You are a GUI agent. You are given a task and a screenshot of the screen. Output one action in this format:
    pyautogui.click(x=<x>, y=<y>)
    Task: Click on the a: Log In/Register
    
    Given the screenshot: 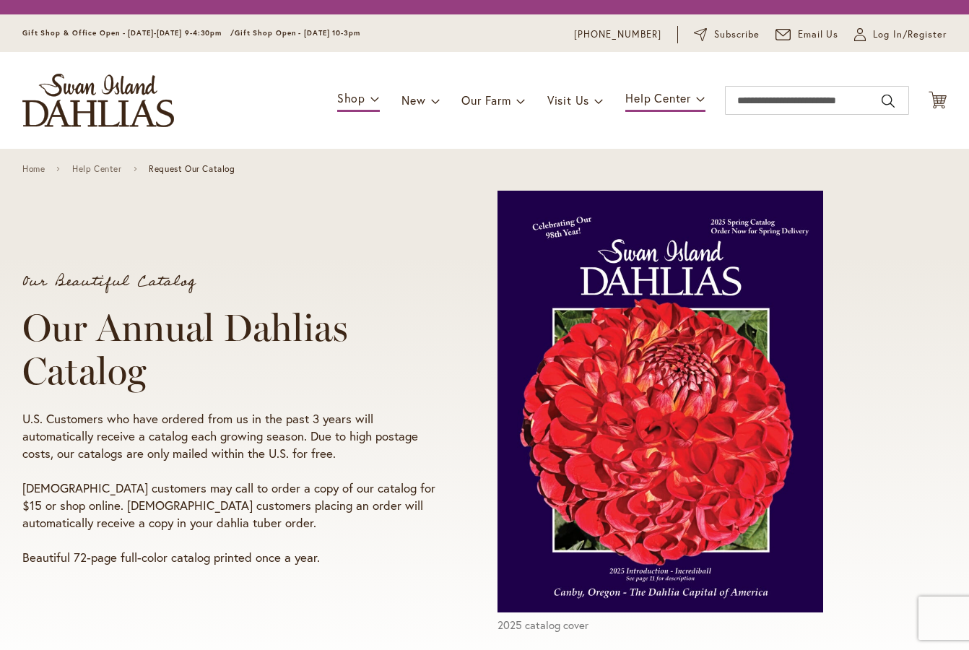 What is the action you would take?
    pyautogui.click(x=900, y=35)
    